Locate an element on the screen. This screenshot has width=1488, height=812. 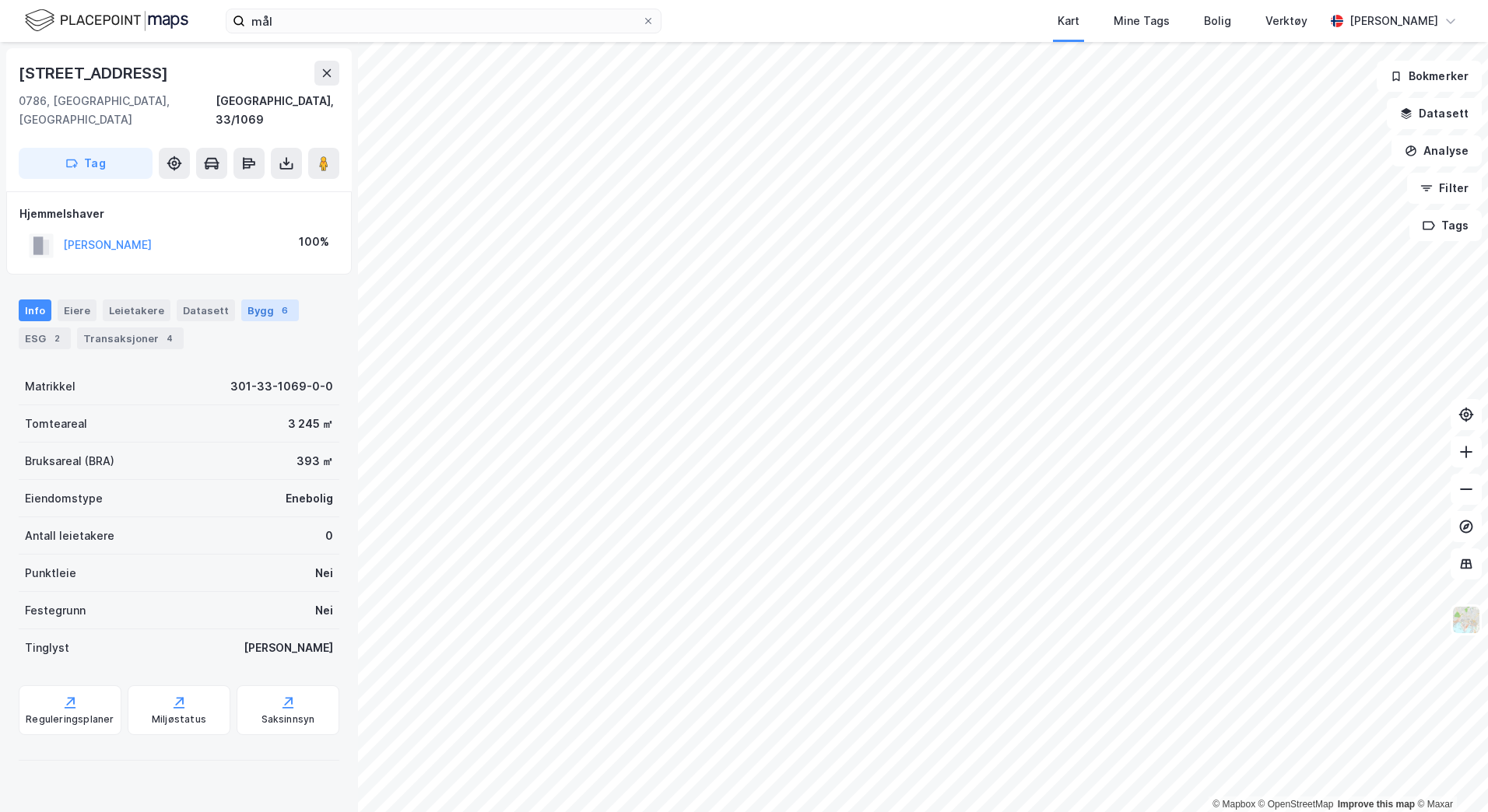
div: Leietakere is located at coordinates (136, 311).